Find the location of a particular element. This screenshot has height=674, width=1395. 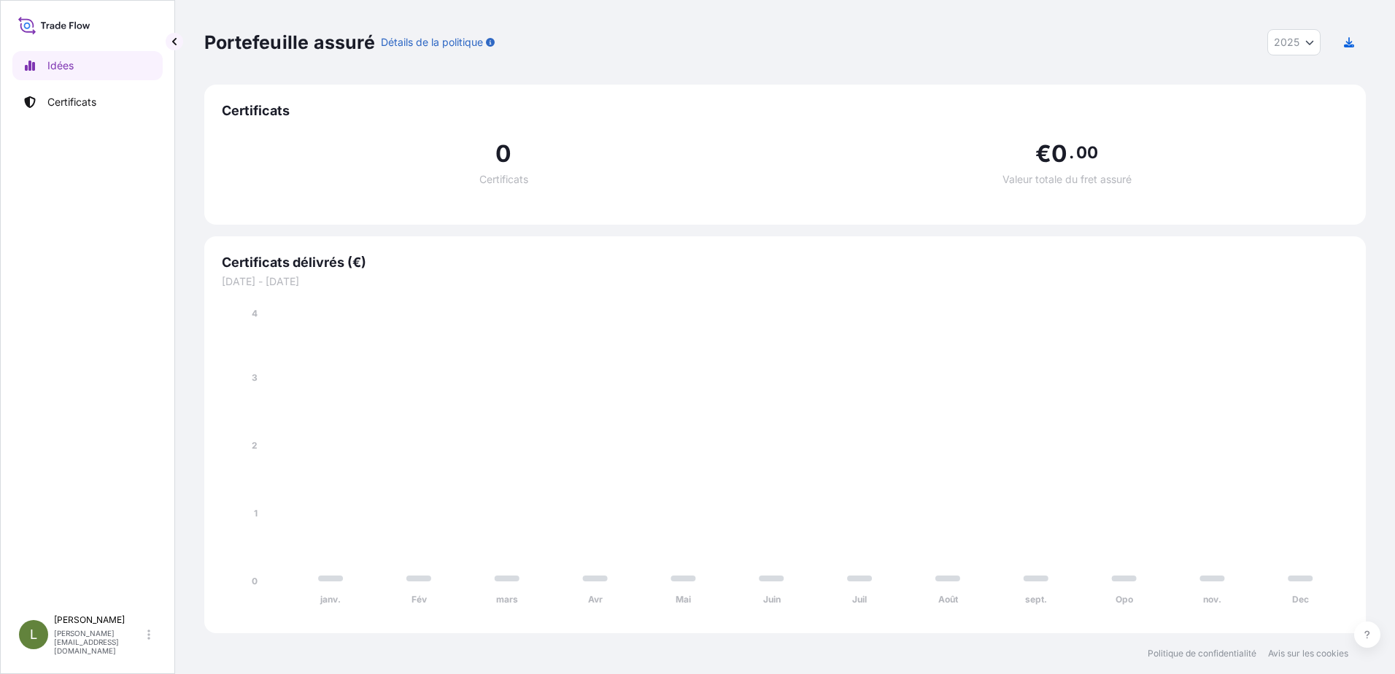

tspan: Juil is located at coordinates (859, 599).